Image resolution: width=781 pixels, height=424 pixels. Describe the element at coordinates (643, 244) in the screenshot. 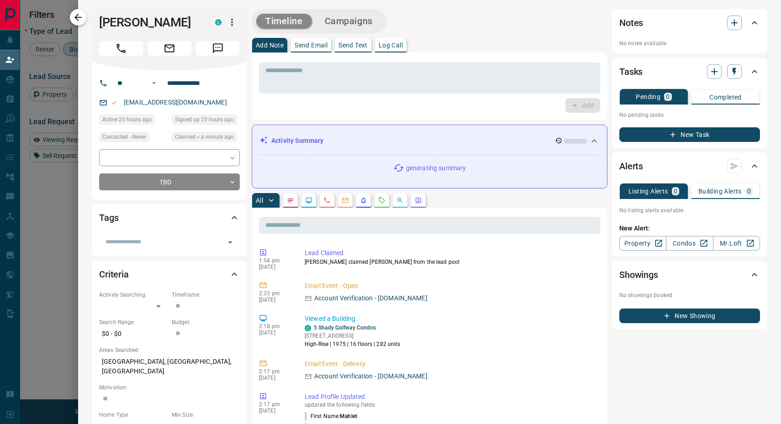

I see `a: Property` at that location.